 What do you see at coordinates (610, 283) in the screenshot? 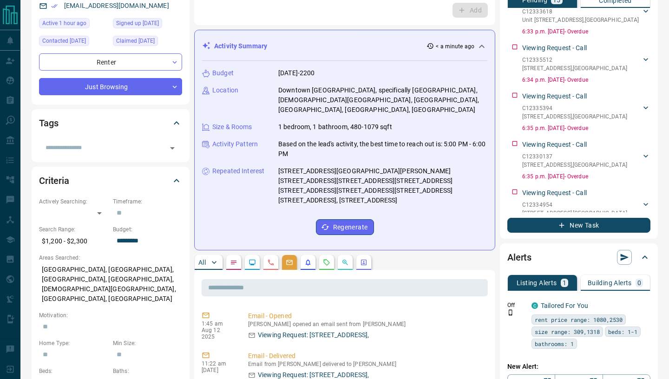
I see `p: Building Alerts` at bounding box center [610, 283].